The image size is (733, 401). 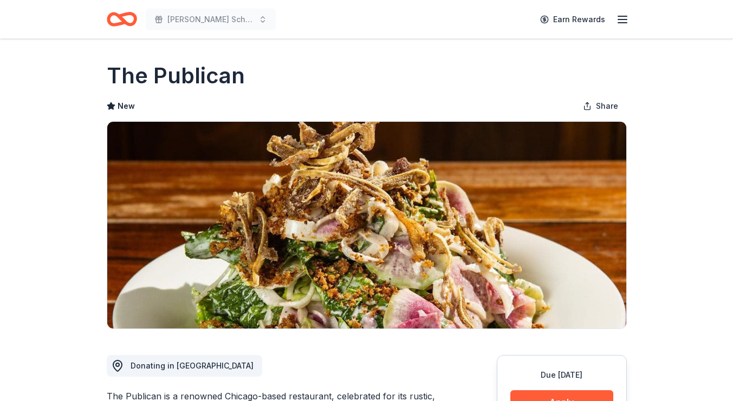 What do you see at coordinates (367, 225) in the screenshot?
I see `img: Image for The Publican` at bounding box center [367, 225].